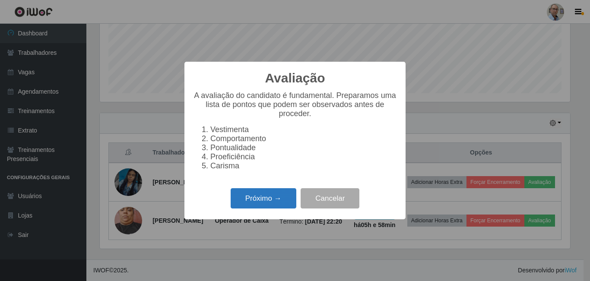  What do you see at coordinates (304, 139) in the screenshot?
I see `li: Comportamento` at bounding box center [304, 139].